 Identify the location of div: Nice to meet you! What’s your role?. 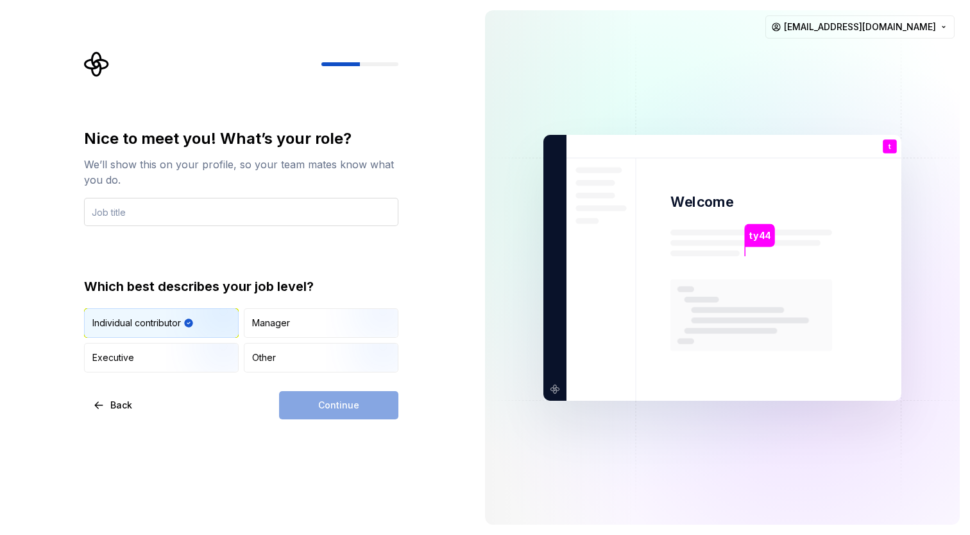
(241, 139).